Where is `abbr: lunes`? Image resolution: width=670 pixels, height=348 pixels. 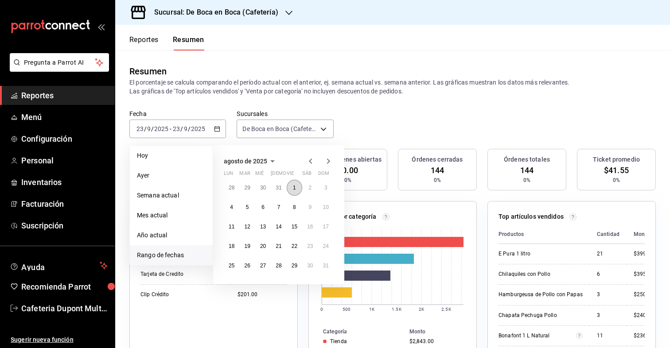 abbr: lunes is located at coordinates (228, 175).